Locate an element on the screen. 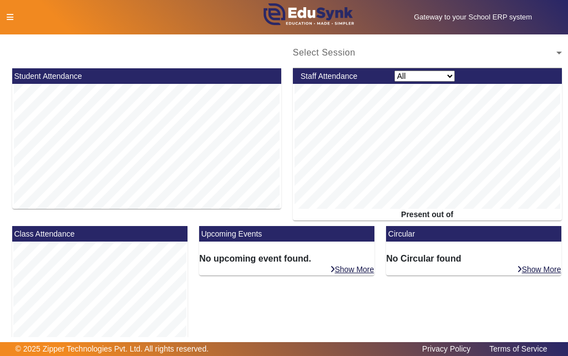 The image size is (568, 356). h6: No Circular found is located at coordinates (474, 258).